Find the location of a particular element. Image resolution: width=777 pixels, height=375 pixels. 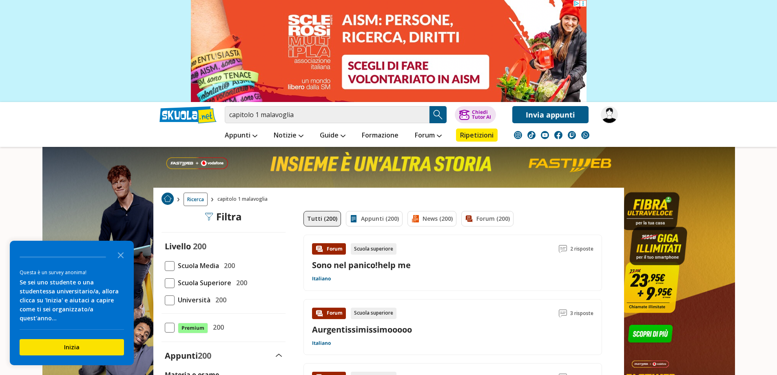

img: Cerca appunti, riassunti o versioni is located at coordinates (438, 115).